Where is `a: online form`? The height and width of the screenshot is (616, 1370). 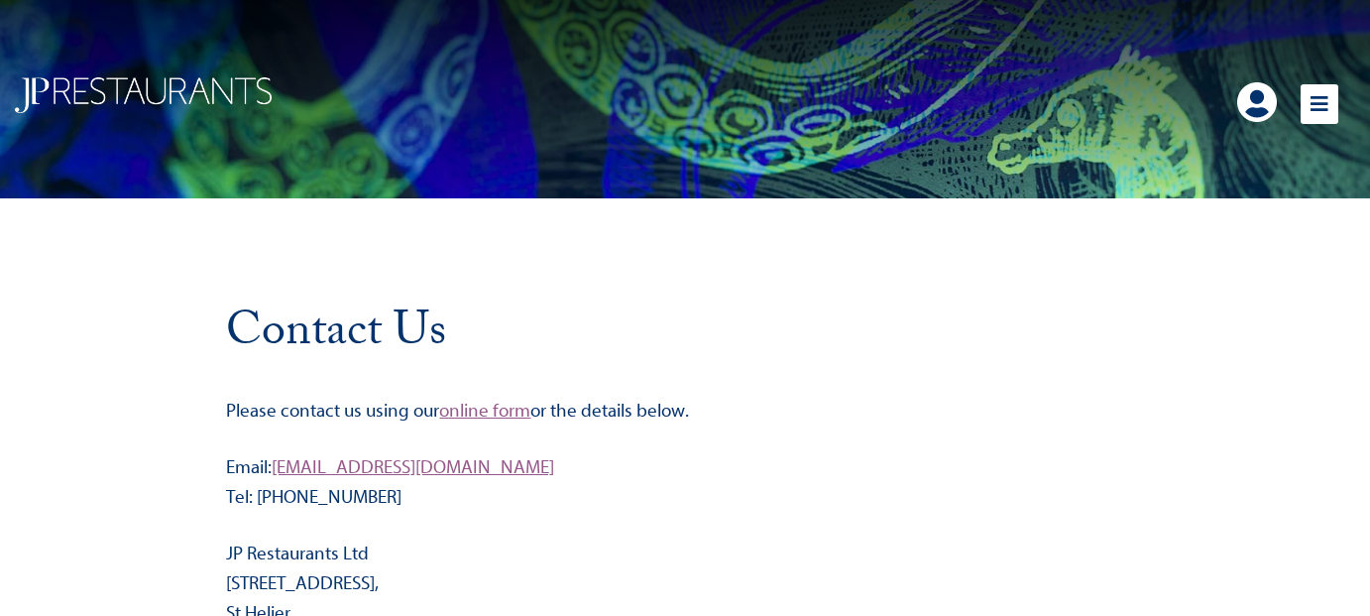 a: online form is located at coordinates (485, 410).